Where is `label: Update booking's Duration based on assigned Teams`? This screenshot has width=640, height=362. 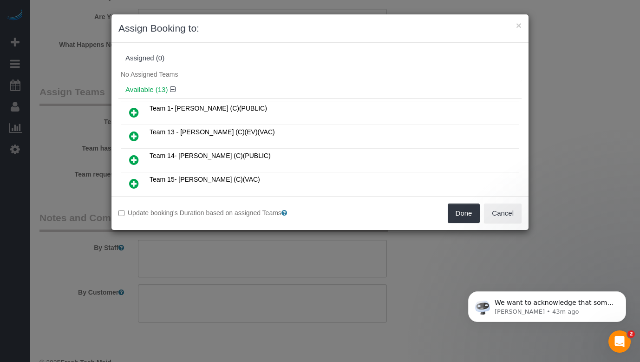 label: Update booking's Duration based on assigned Teams is located at coordinates (216, 213).